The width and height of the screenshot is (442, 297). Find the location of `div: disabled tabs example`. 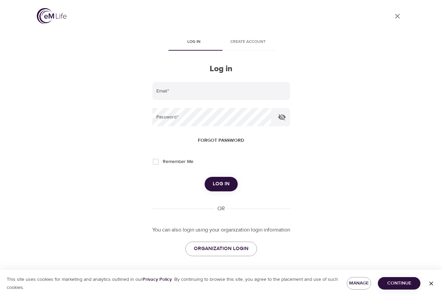

div: disabled tabs example is located at coordinates (221, 43).